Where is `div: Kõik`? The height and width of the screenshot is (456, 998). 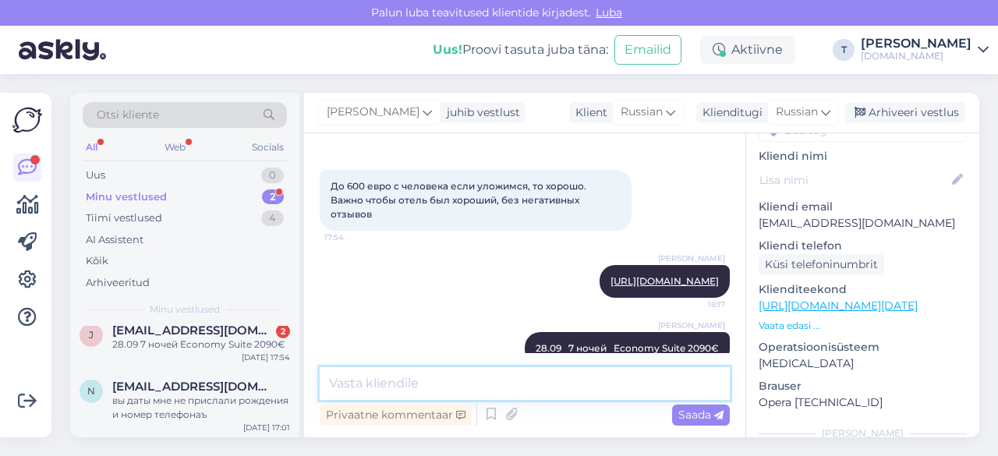 div: Kõik is located at coordinates (97, 261).